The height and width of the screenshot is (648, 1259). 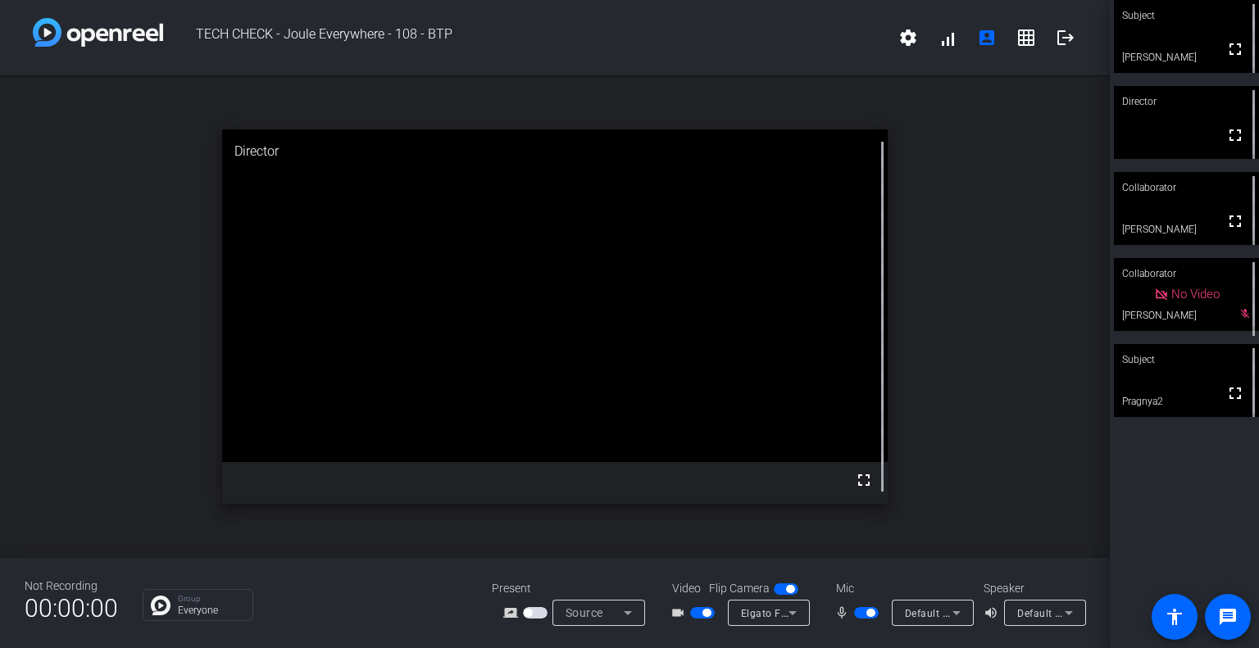 I want to click on mat-icon: settings, so click(x=908, y=38).